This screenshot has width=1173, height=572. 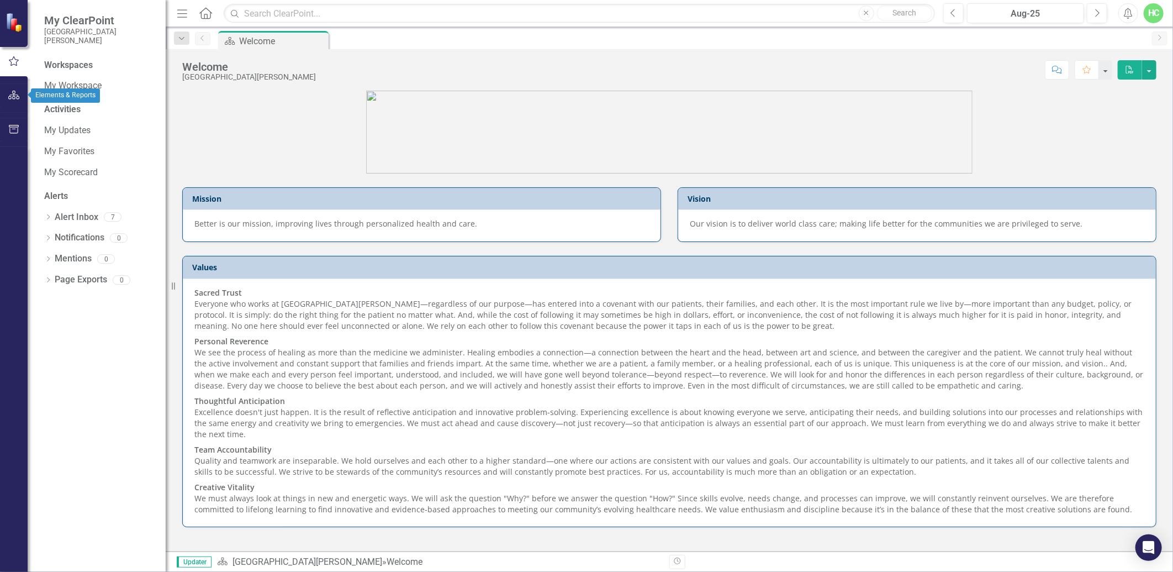 What do you see at coordinates (99, 20) in the screenshot?
I see `span: My ClearPoint` at bounding box center [99, 20].